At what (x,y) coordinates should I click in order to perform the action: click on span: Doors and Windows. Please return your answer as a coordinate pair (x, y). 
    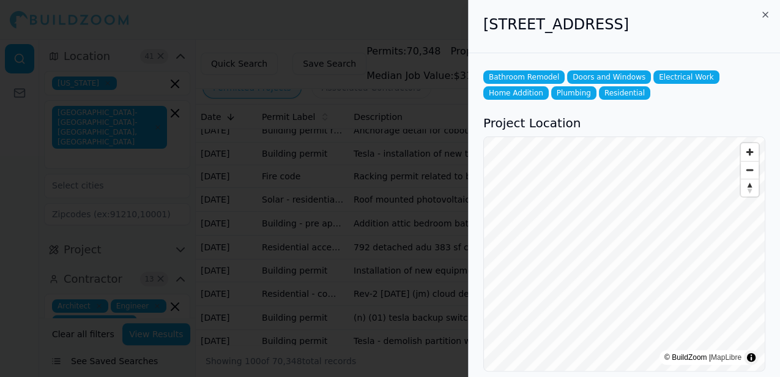
    Looking at the image, I should click on (608, 77).